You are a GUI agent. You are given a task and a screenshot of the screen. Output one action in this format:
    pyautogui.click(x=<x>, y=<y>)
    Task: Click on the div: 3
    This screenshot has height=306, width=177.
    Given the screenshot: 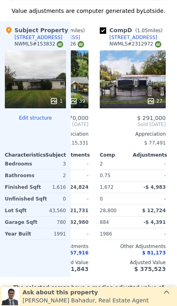 What is the action you would take?
    pyautogui.click(x=52, y=164)
    